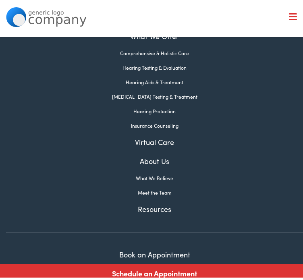 This screenshot has width=303, height=280. Describe the element at coordinates (155, 252) in the screenshot. I see `a: Book an Appointment` at that location.